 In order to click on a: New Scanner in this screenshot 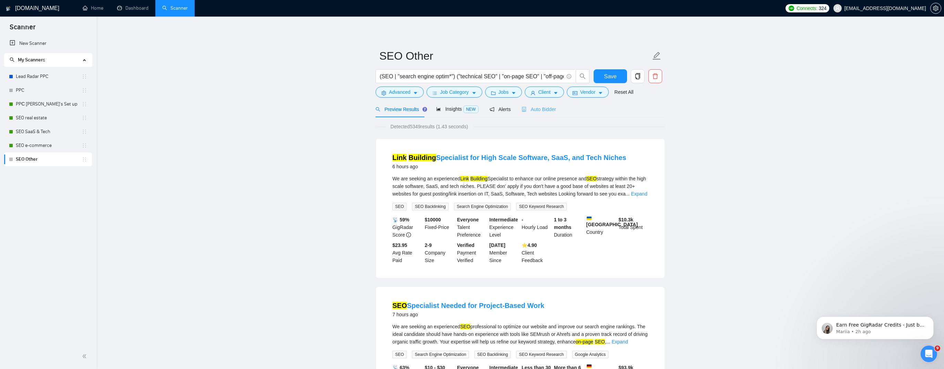, I will do `click(48, 43)`.